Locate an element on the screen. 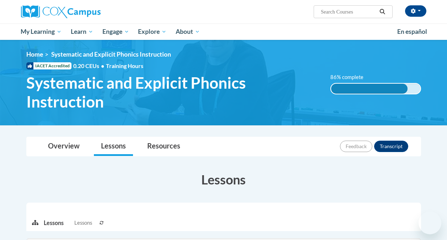 This screenshot has height=240, width=447. a: Lessons is located at coordinates (113, 146).